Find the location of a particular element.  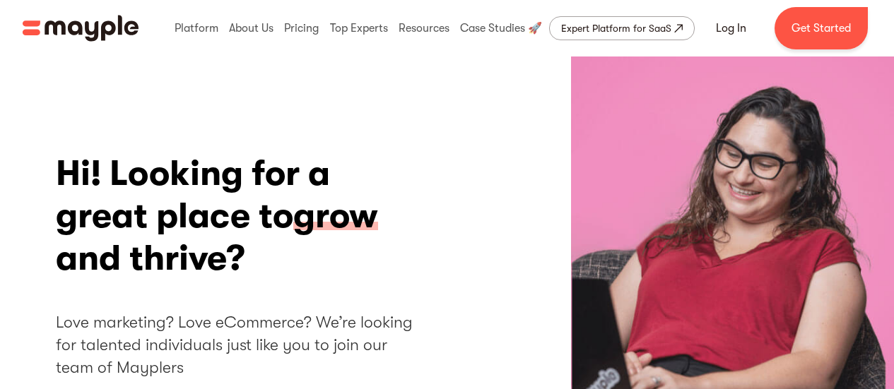

a: Get Started is located at coordinates (821, 28).